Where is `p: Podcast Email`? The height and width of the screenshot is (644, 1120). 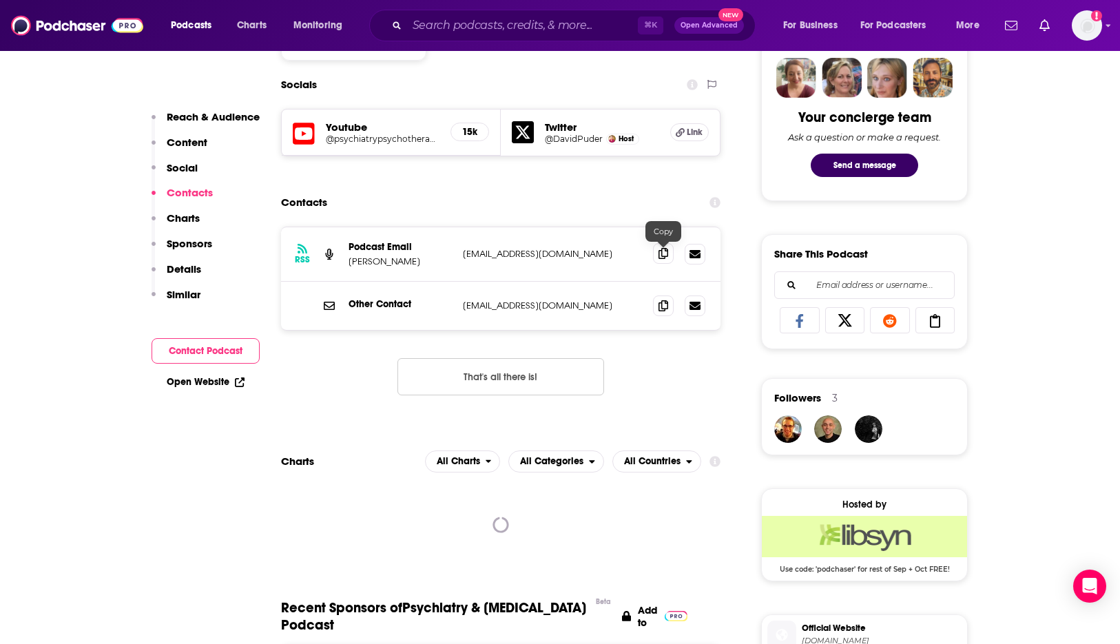 p: Podcast Email is located at coordinates (400, 247).